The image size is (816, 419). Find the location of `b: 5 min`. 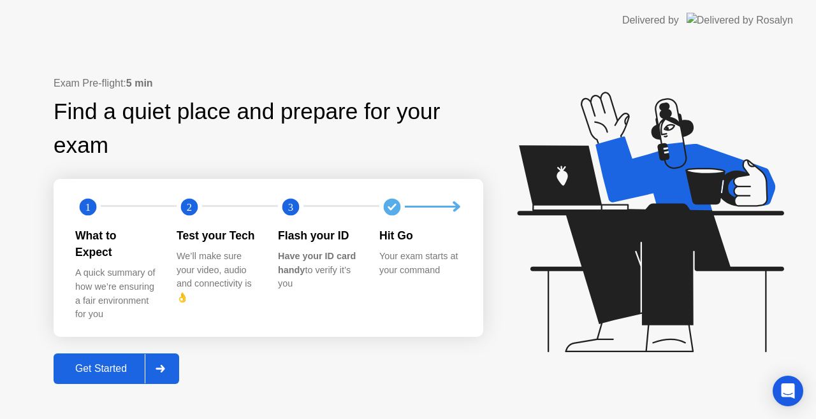

b: 5 min is located at coordinates (140, 83).